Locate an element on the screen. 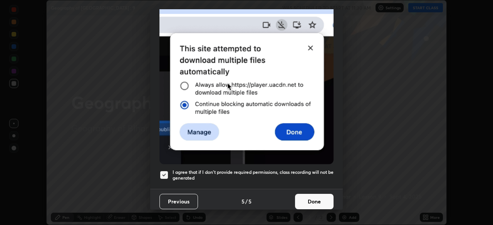  button: Done is located at coordinates (314, 202).